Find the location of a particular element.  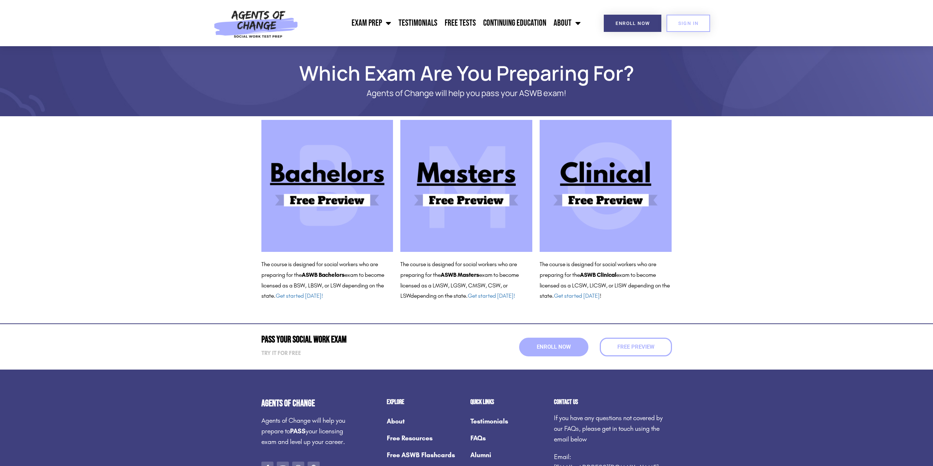

b: ASWB Masters is located at coordinates (460, 275).